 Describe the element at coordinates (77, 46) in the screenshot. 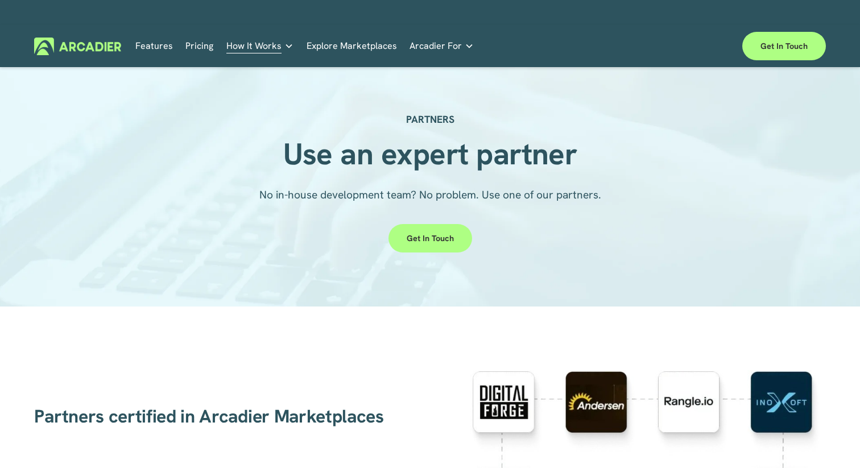

I see `img: Arcadier` at that location.